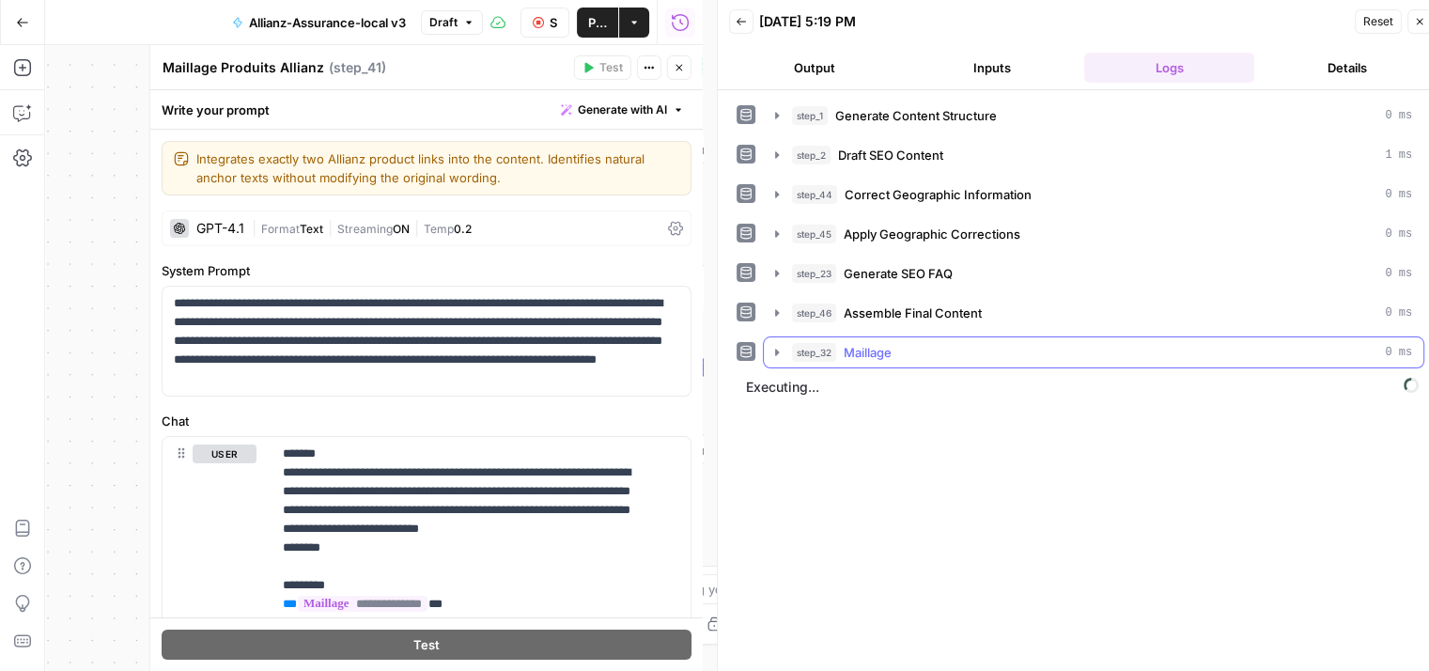 This screenshot has width=1429, height=671. Describe the element at coordinates (991, 68) in the screenshot. I see `button: Inputs` at that location.